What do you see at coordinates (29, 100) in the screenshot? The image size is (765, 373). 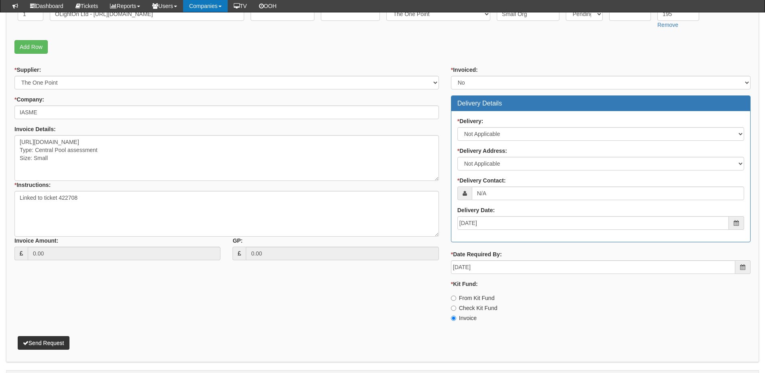 I see `label: Company:` at bounding box center [29, 100].